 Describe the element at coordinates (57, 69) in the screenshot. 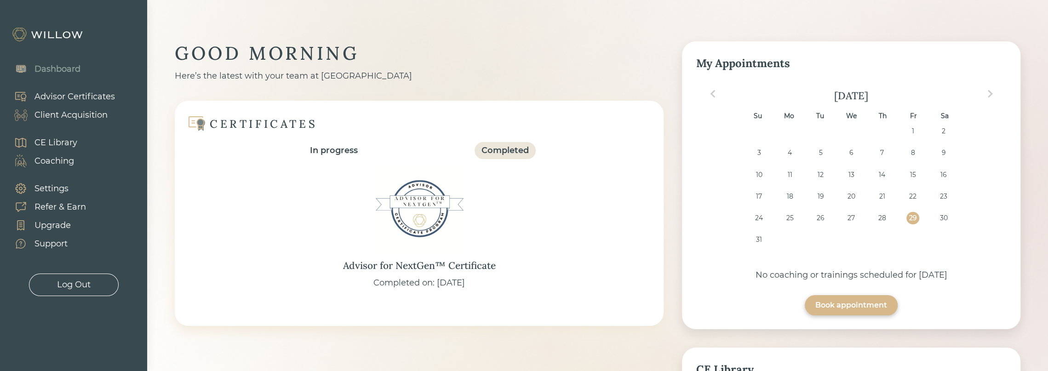

I see `div: Dashboard` at that location.